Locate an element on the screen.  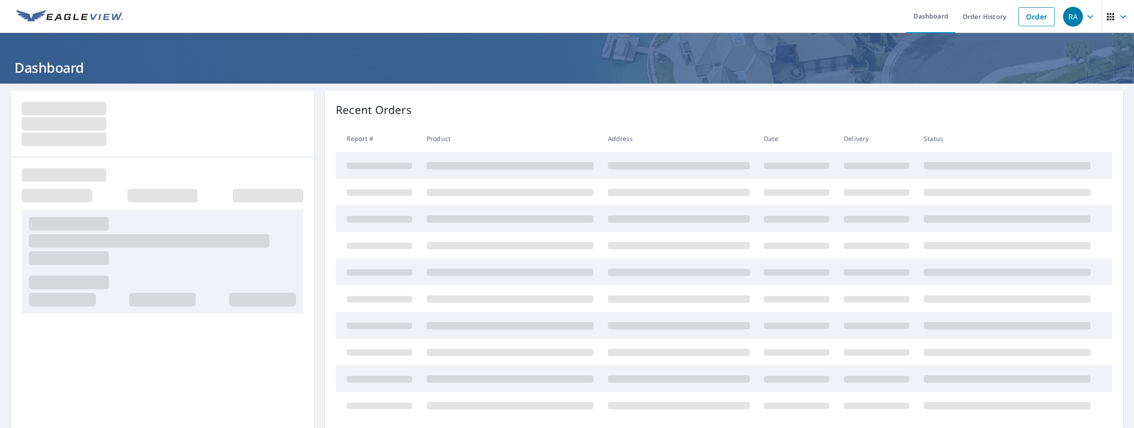
th: Date is located at coordinates (796, 138).